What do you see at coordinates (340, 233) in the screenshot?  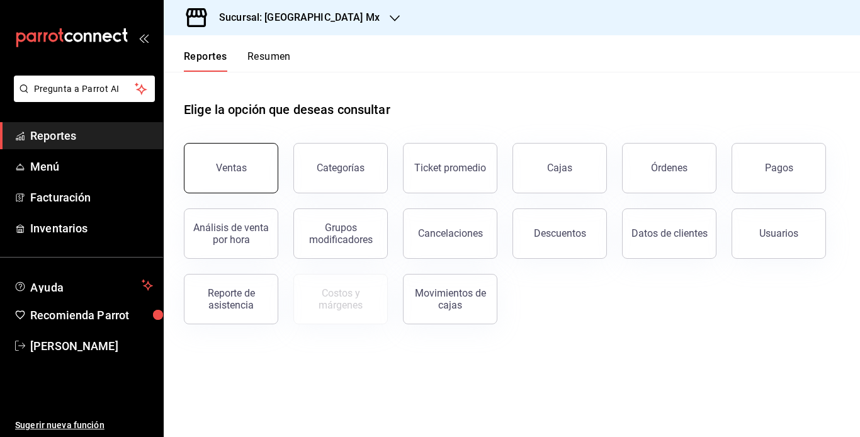 I see `div: Grupos modificadores` at bounding box center [340, 233].